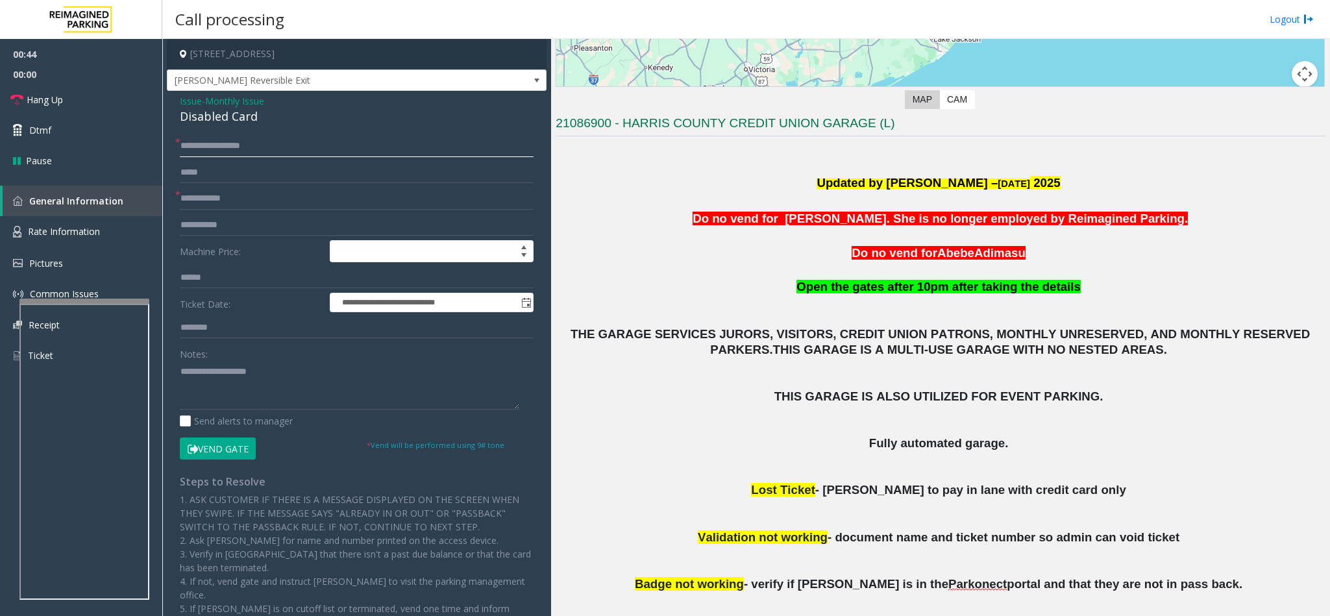 This screenshot has width=1330, height=616. Describe the element at coordinates (960, 253) in the screenshot. I see `span: bebe` at that location.